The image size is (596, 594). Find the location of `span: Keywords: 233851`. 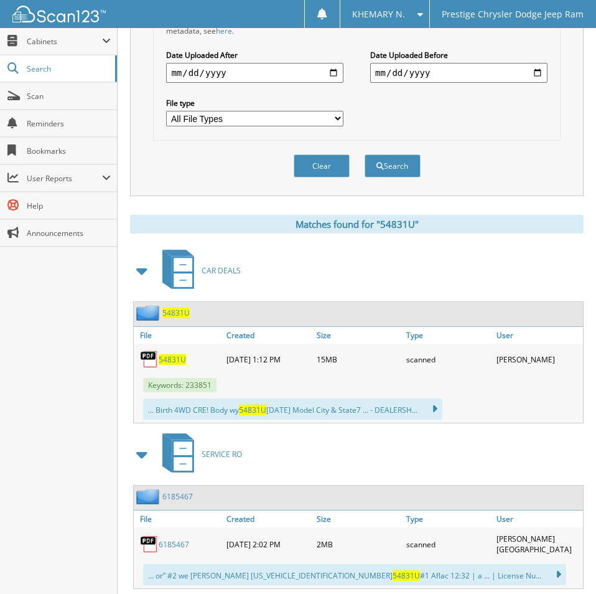

span: Keywords: 233851 is located at coordinates (180, 385).